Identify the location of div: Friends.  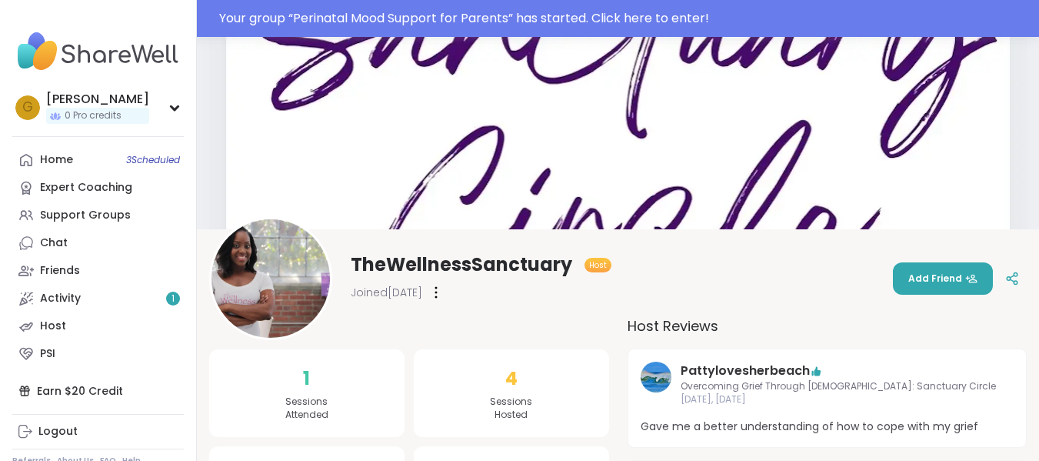
(60, 271).